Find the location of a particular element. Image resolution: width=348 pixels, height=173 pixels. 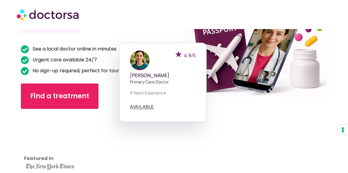

a: Find a treatment is located at coordinates (60, 96).